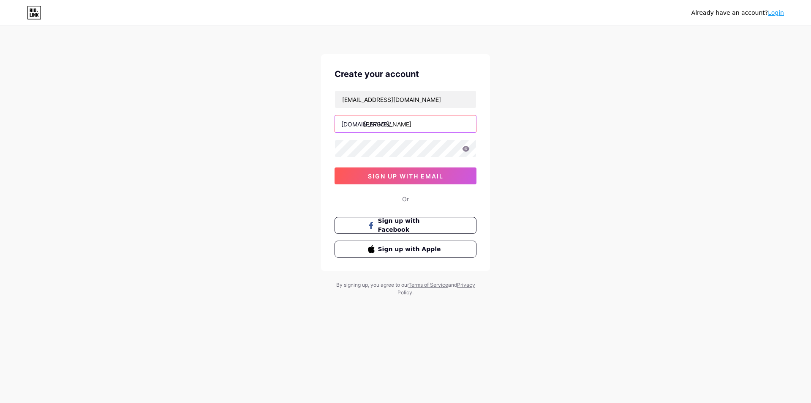  What do you see at coordinates (406, 199) in the screenshot?
I see `div: Or` at bounding box center [406, 199].